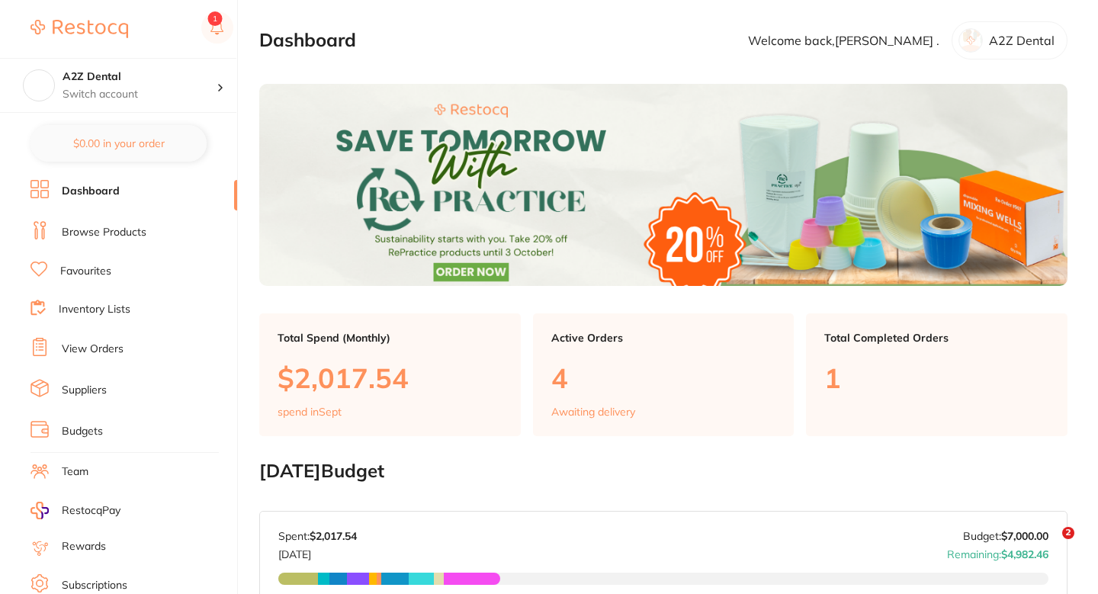 The image size is (1098, 594). What do you see at coordinates (390, 338) in the screenshot?
I see `p: Total Spend (Monthly)` at bounding box center [390, 338].